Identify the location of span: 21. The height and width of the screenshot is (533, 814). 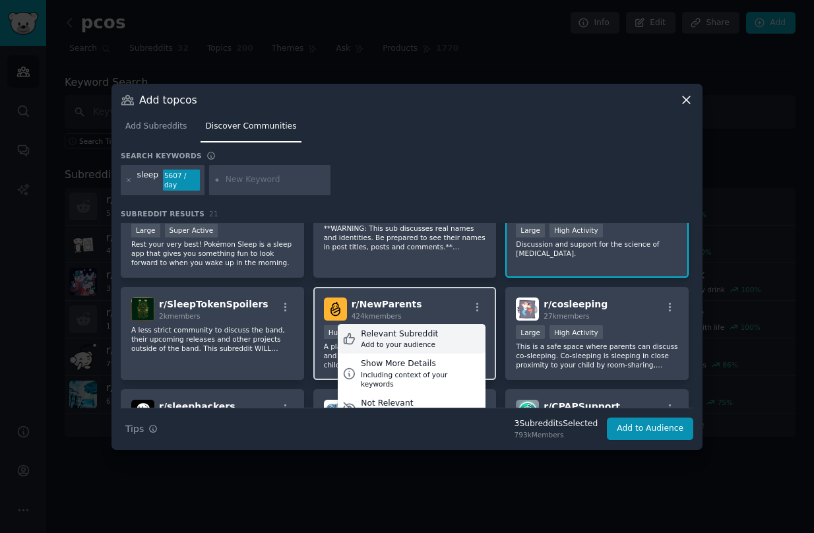
(214, 214).